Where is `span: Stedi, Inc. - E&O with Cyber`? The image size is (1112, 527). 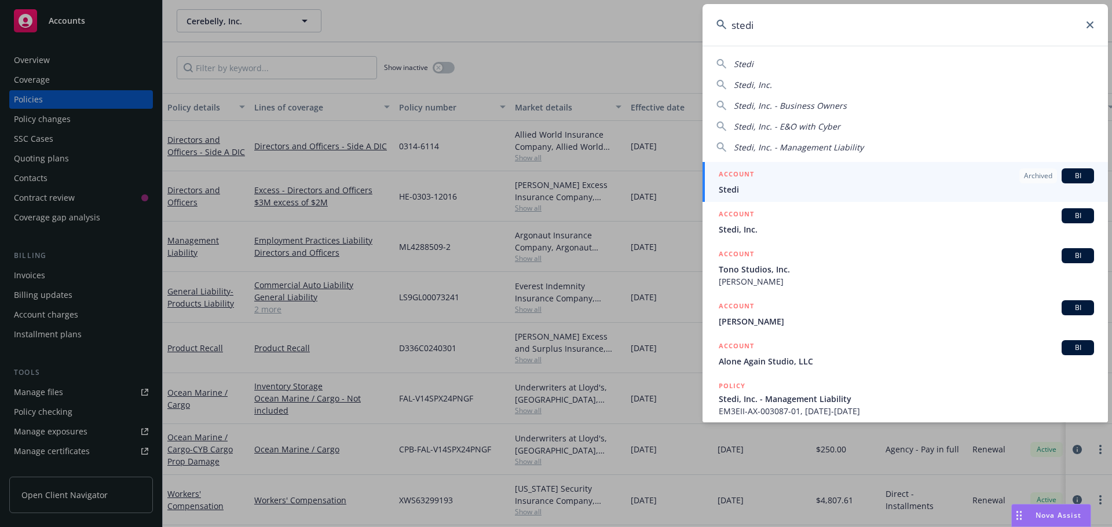
span: Stedi, Inc. - E&O with Cyber is located at coordinates (787, 126).